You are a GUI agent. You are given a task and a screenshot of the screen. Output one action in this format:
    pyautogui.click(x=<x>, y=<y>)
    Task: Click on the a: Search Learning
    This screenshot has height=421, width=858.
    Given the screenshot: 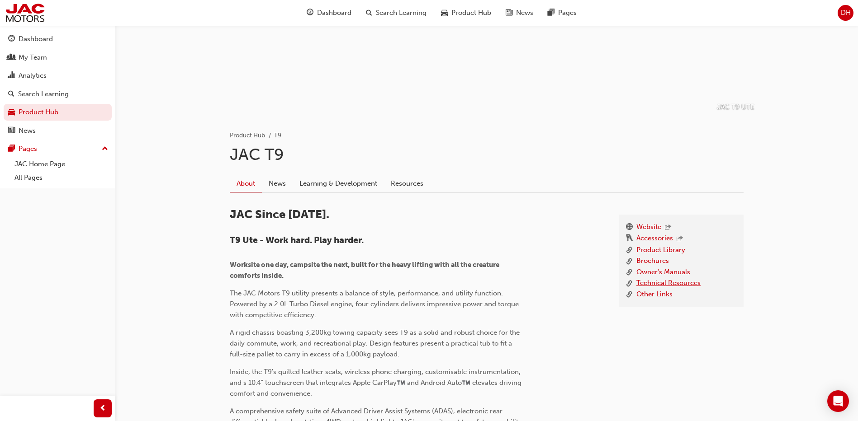 What is the action you would take?
    pyautogui.click(x=57, y=94)
    